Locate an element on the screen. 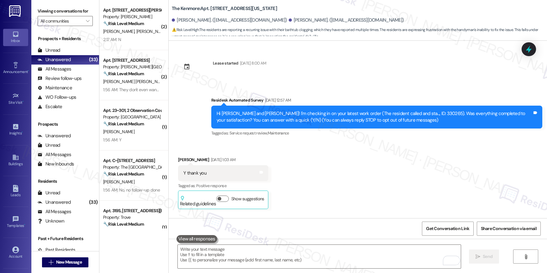  div: 2:17 AM: N is located at coordinates (112, 39).